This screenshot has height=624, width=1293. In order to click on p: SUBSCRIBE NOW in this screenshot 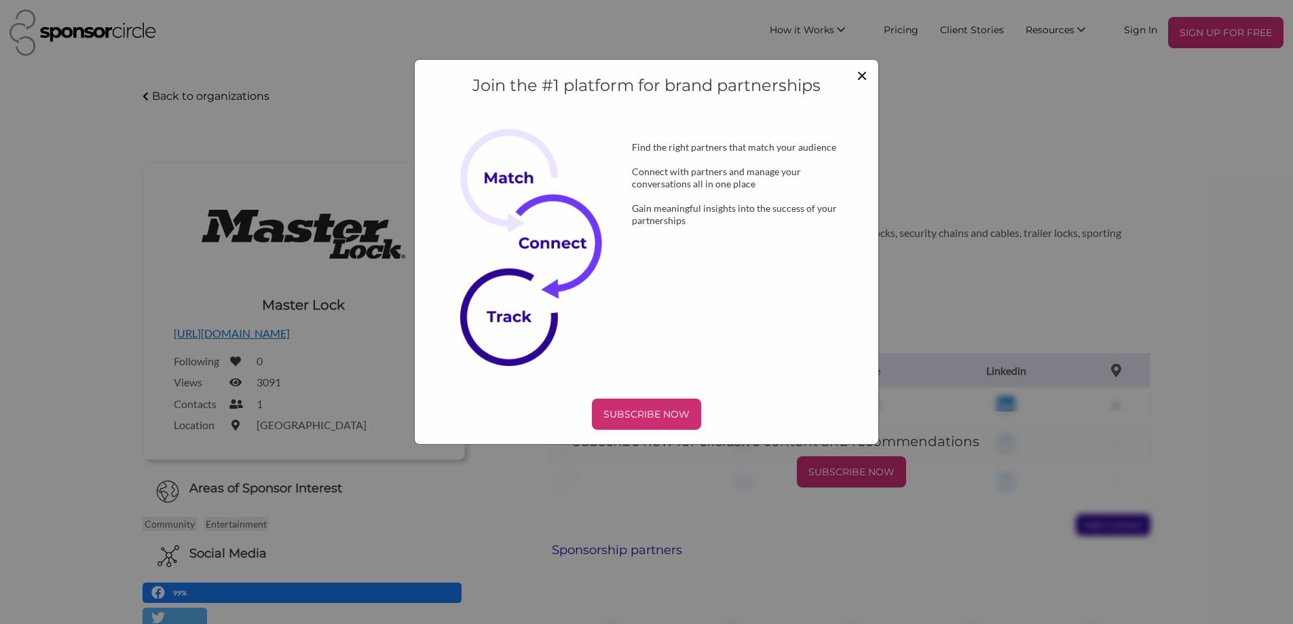, I will do `click(646, 414)`.